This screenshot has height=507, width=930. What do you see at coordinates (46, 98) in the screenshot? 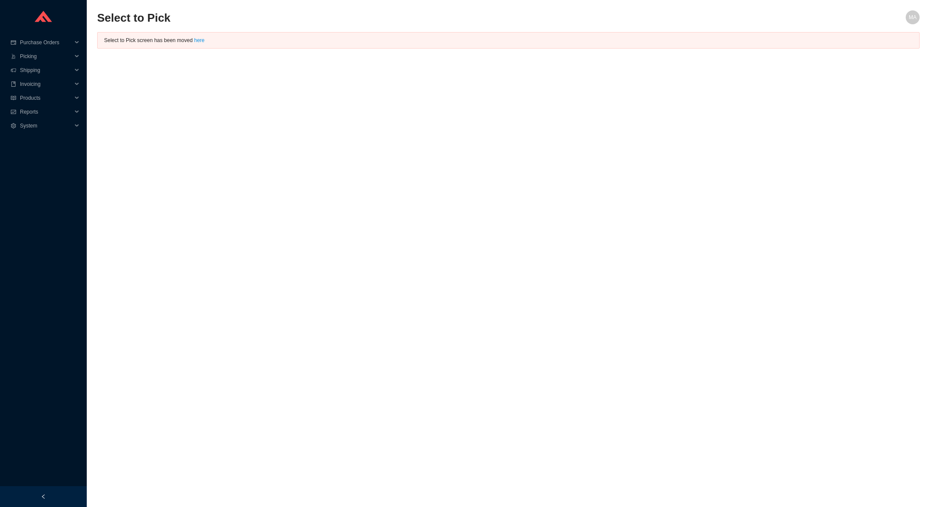
I see `span: Products` at bounding box center [46, 98].